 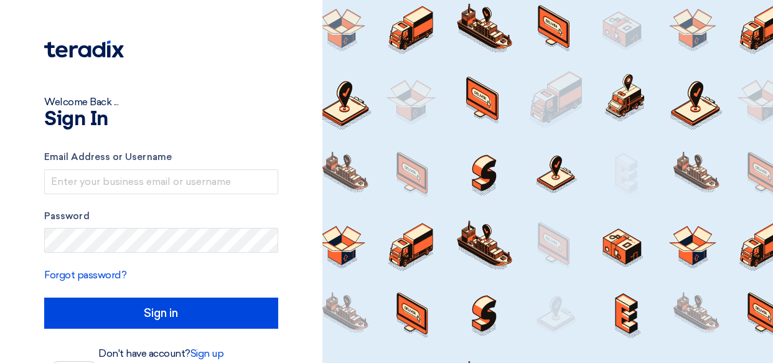 I want to click on a: Forgot password?, so click(x=85, y=275).